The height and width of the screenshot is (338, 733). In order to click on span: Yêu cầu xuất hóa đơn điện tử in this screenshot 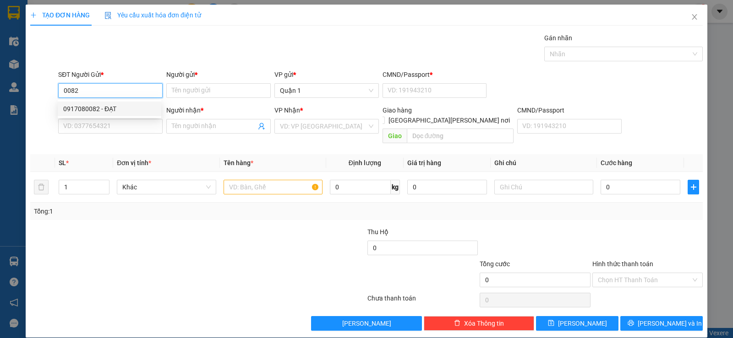, I will do `click(153, 15)`.